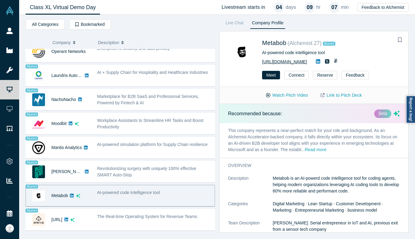  Describe the element at coordinates (147, 217) in the screenshot. I see `span: The Real-time Operating System for Revenue Teams` at that location.